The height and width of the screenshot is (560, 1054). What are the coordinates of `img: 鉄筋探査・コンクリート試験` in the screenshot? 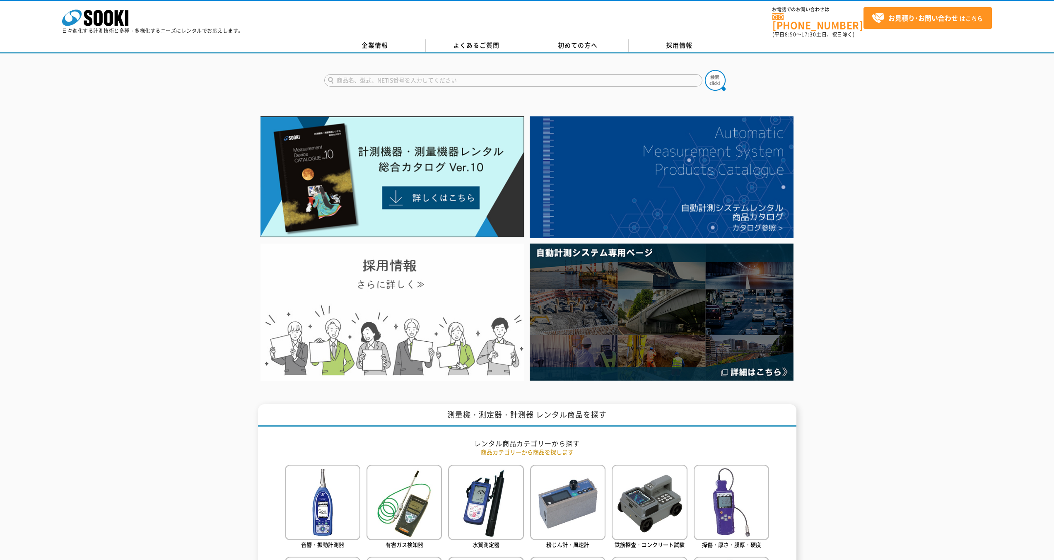 It's located at (650, 503).